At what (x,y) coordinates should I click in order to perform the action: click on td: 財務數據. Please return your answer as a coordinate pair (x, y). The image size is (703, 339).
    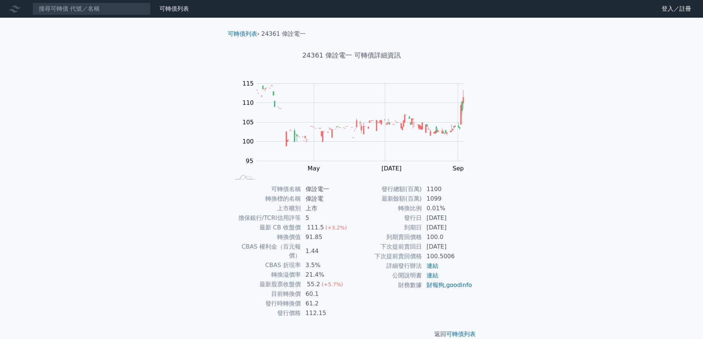
    Looking at the image, I should click on (387, 285).